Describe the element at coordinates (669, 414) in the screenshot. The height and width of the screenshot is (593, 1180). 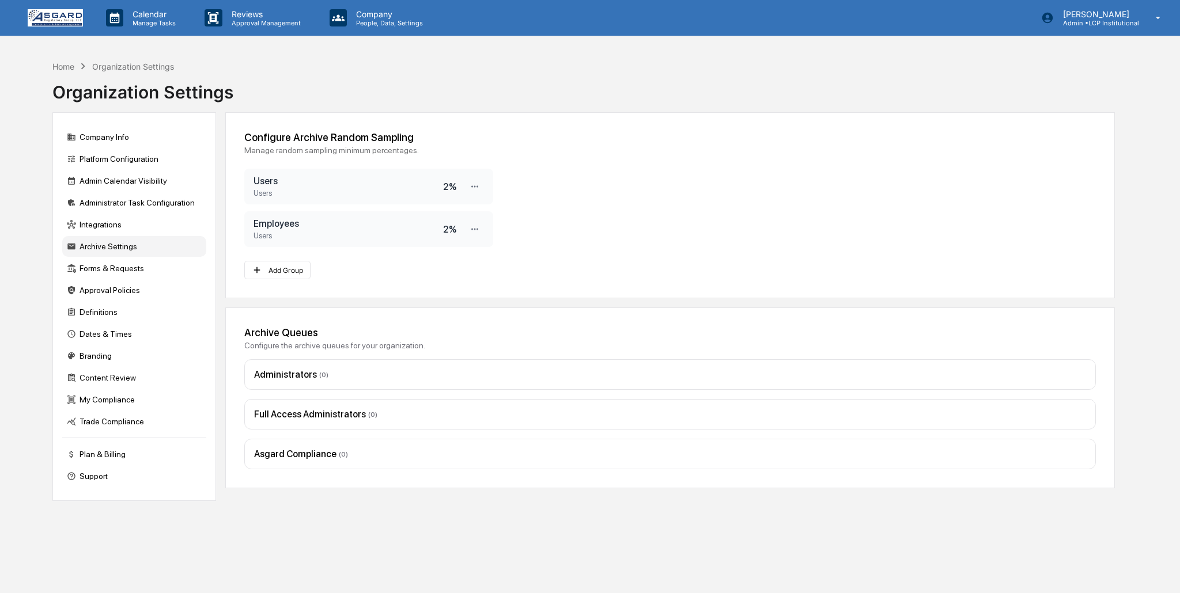
I see `div: Full Access Administrators` at that location.